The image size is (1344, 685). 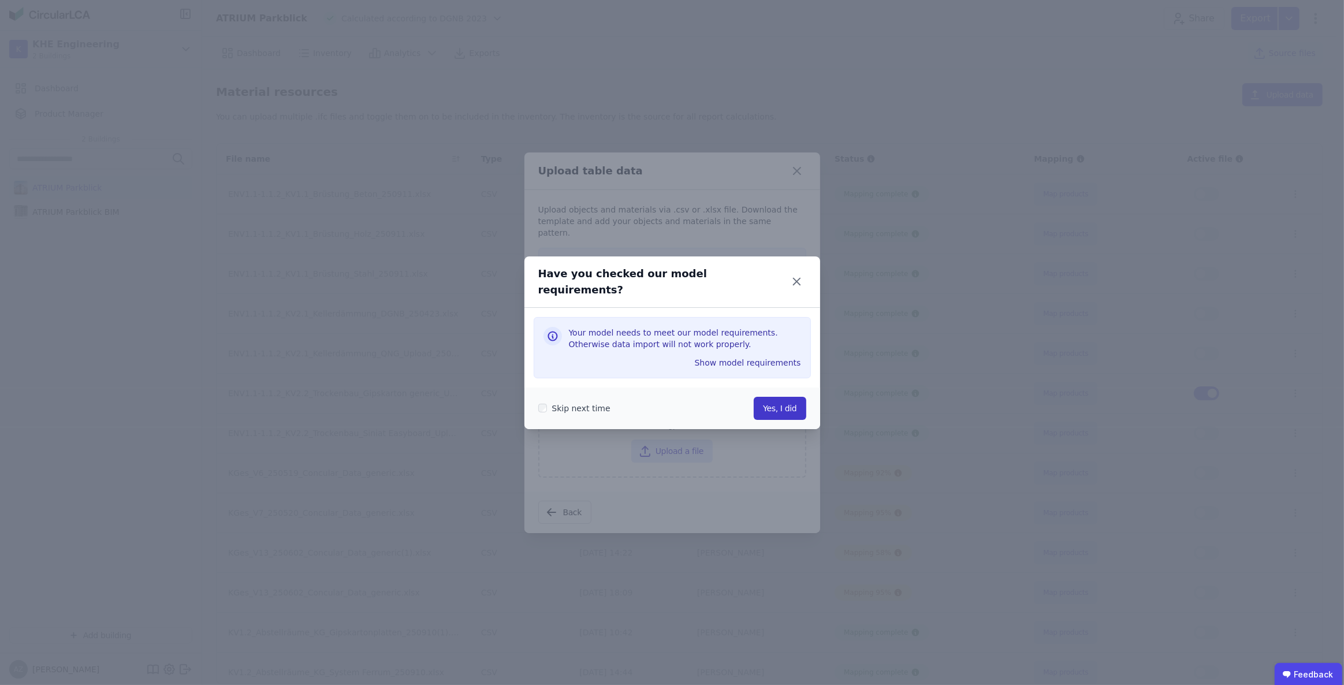 What do you see at coordinates (578, 408) in the screenshot?
I see `label: Skip next time` at bounding box center [578, 408].